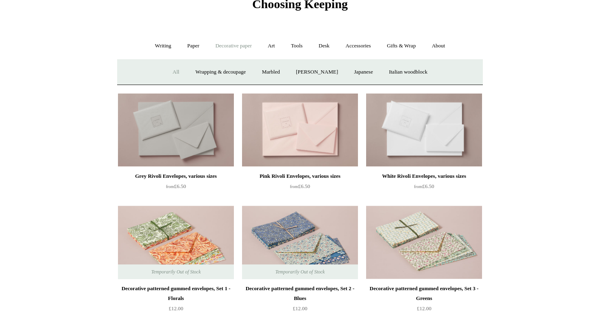  Describe the element at coordinates (424, 130) in the screenshot. I see `img: White Rivoli Envelopes, various sizes` at that location.